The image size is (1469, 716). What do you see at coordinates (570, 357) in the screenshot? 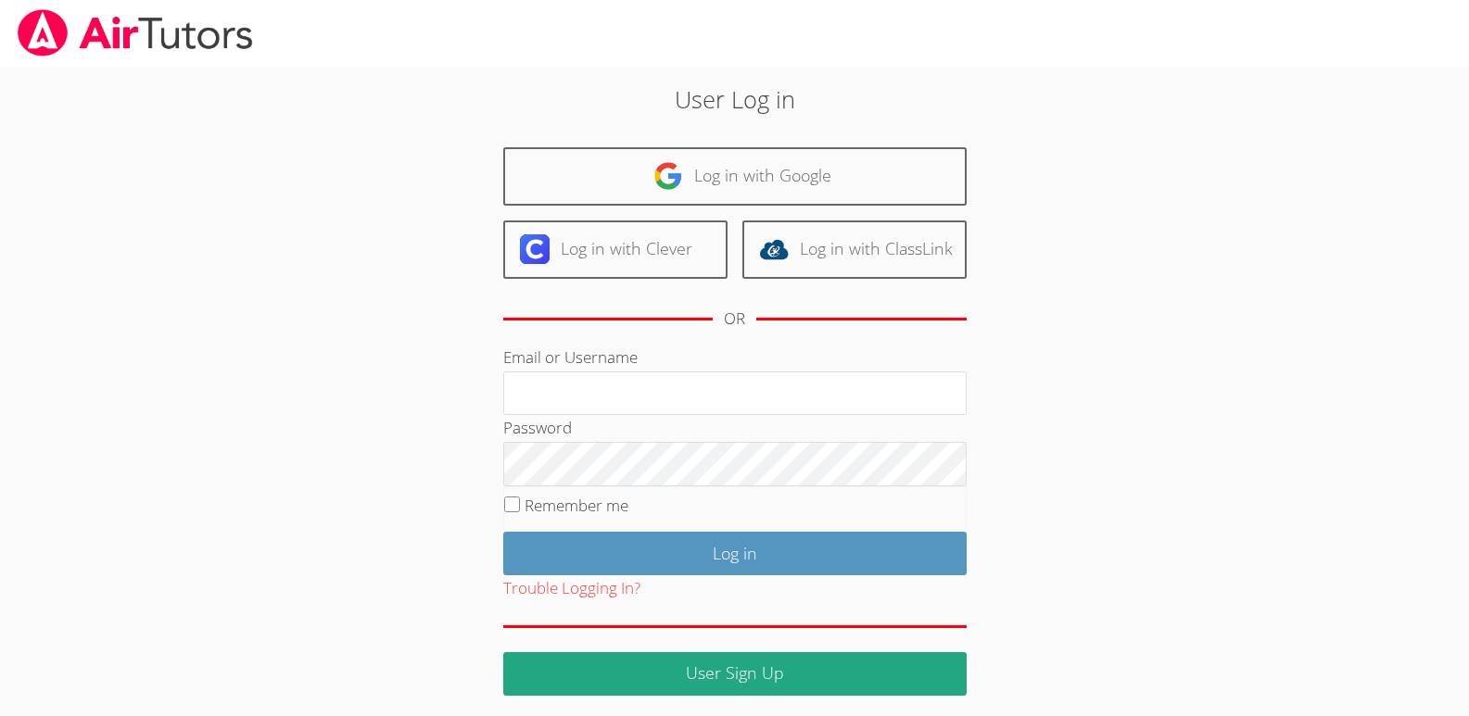
I see `label: Email or Username` at bounding box center [570, 357].